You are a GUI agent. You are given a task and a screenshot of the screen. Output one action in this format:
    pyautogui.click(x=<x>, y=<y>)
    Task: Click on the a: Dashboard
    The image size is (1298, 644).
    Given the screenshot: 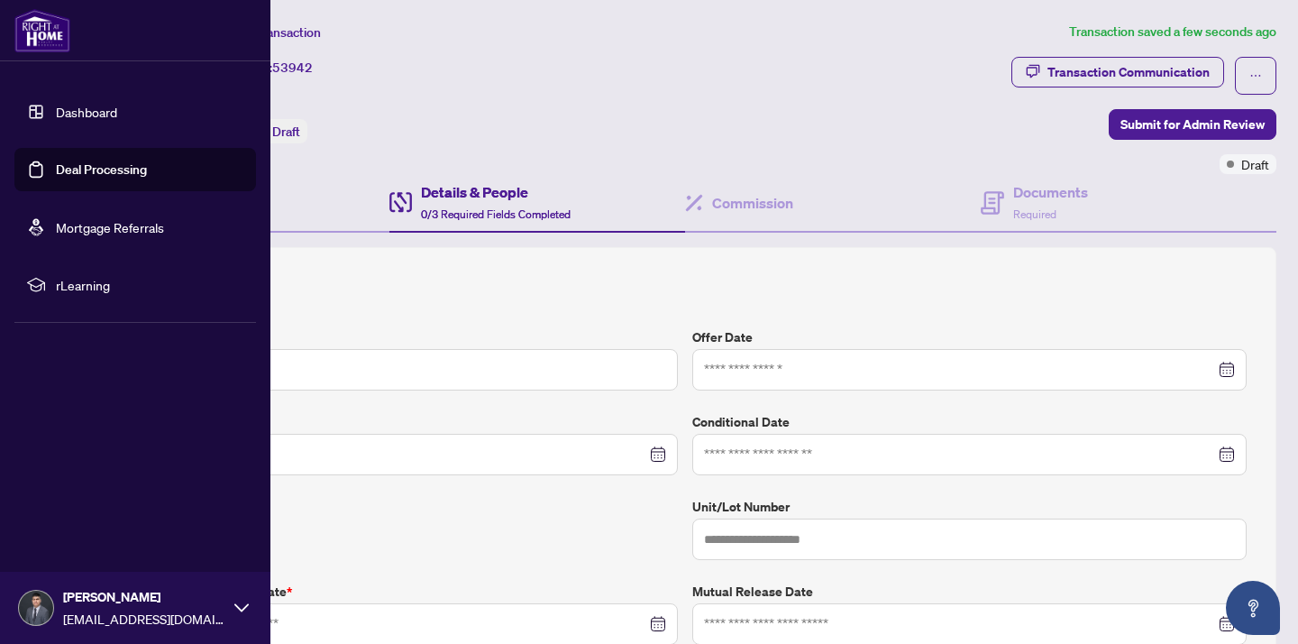 What is the action you would take?
    pyautogui.click(x=87, y=112)
    